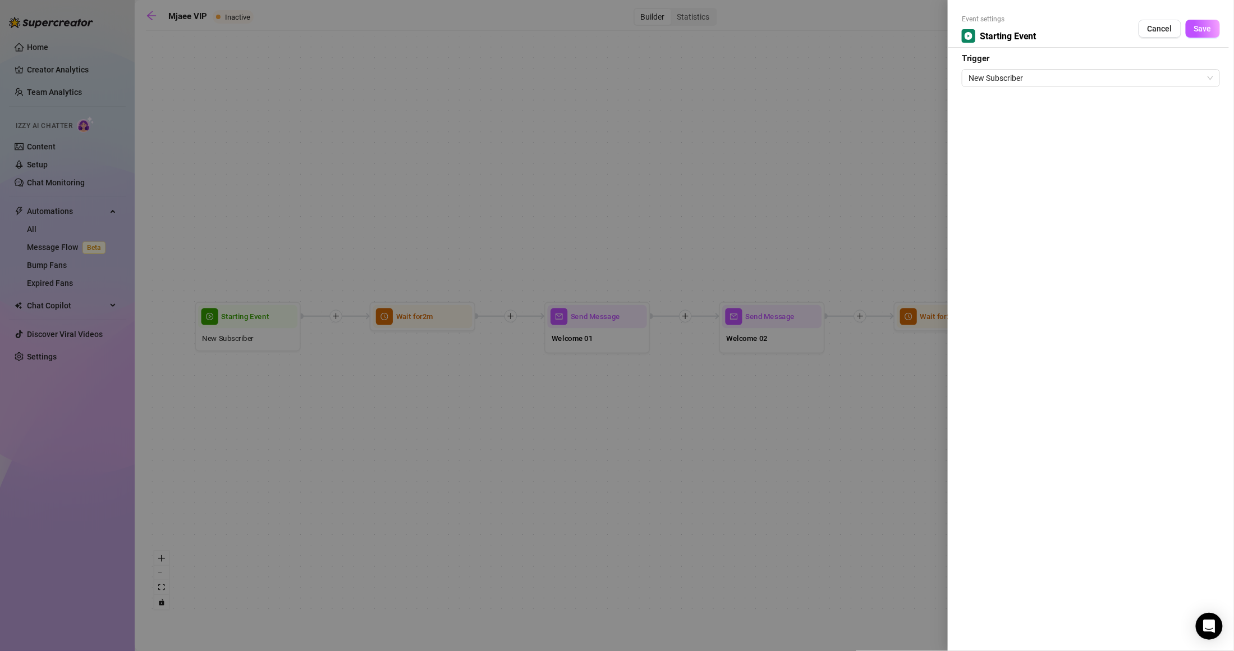  What do you see at coordinates (1160, 29) in the screenshot?
I see `button: Cancel` at bounding box center [1160, 29].